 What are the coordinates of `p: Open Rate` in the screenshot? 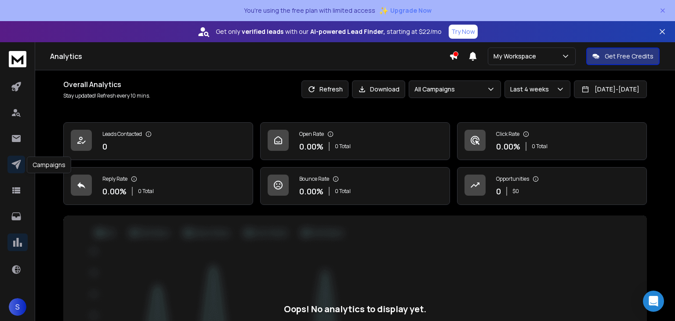 It's located at (311, 134).